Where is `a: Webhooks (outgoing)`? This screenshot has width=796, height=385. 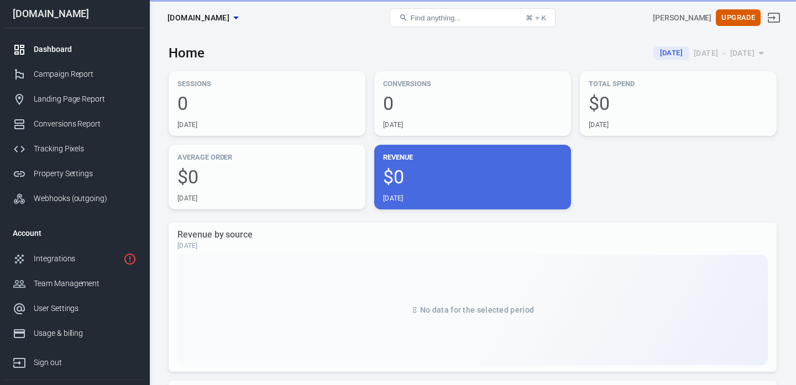
a: Webhooks (outgoing) is located at coordinates (75, 199).